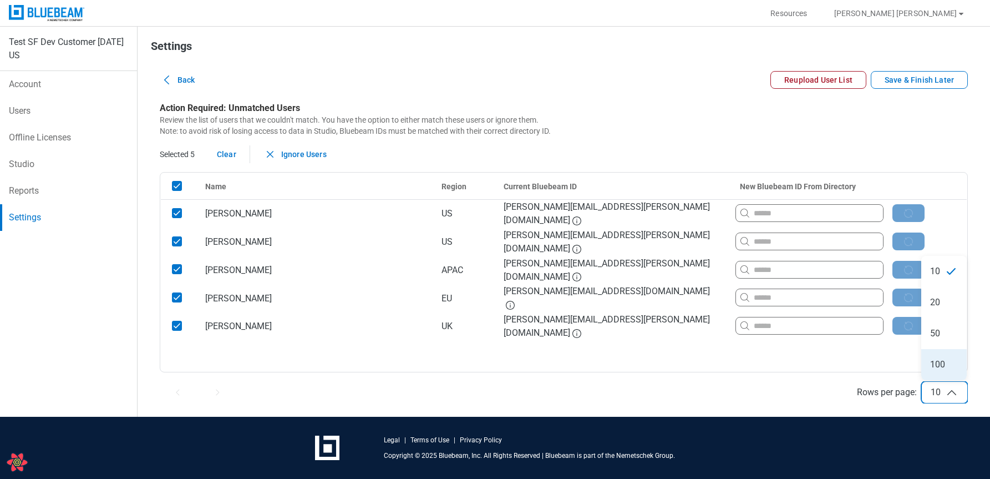 This screenshot has width=990, height=479. I want to click on img: Bluebeam, Inc., so click(47, 13).